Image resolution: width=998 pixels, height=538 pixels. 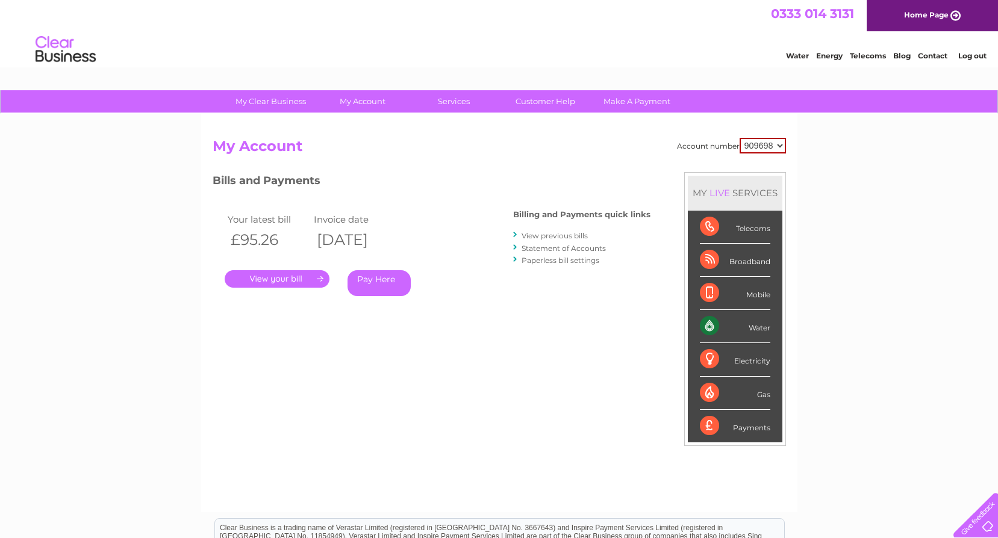 What do you see at coordinates (270, 101) in the screenshot?
I see `a: My Clear Business` at bounding box center [270, 101].